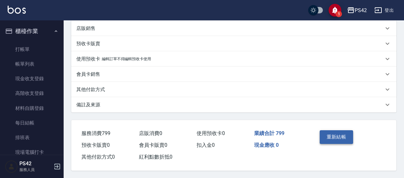 The height and width of the screenshot is (178, 404). What do you see at coordinates (88, 59) in the screenshot?
I see `p: 使用預收卡` at bounding box center [88, 59].